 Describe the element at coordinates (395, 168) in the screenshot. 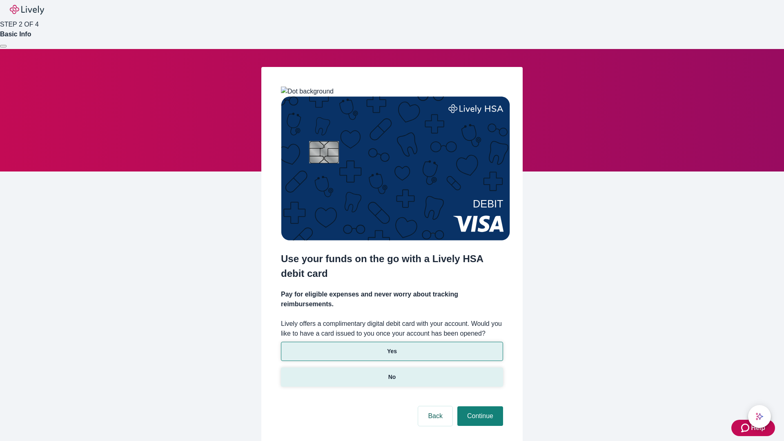

I see `img: Debit card` at that location.